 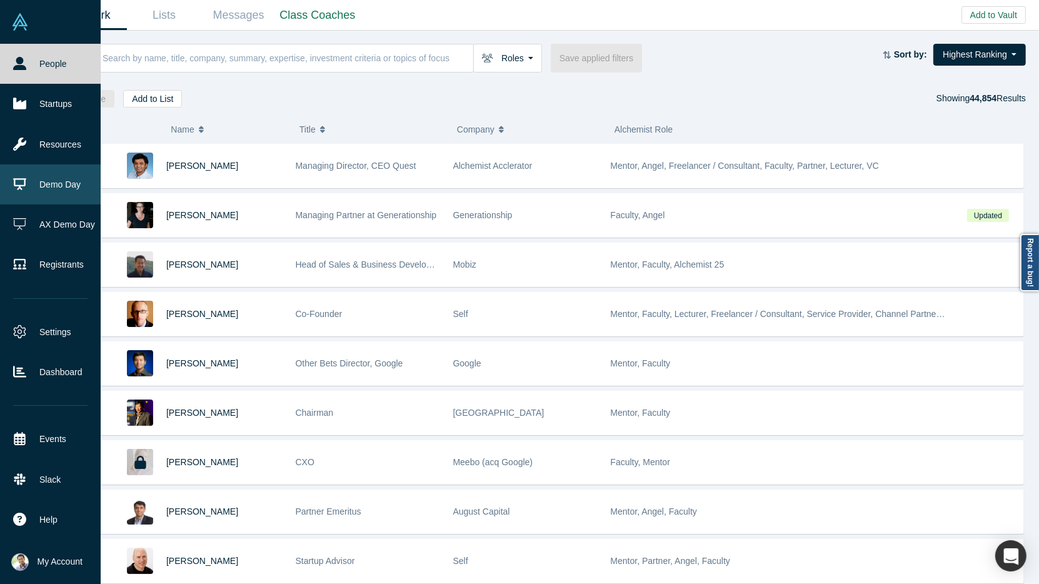 What do you see at coordinates (314, 412) in the screenshot?
I see `span: Chairman` at bounding box center [314, 412].